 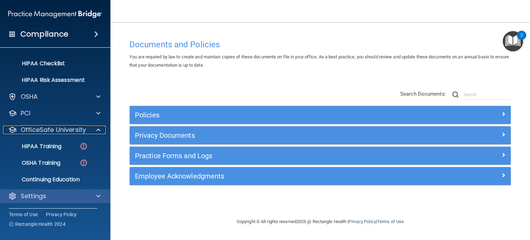 I want to click on h5: Employee Acknowledgments, so click(x=273, y=176).